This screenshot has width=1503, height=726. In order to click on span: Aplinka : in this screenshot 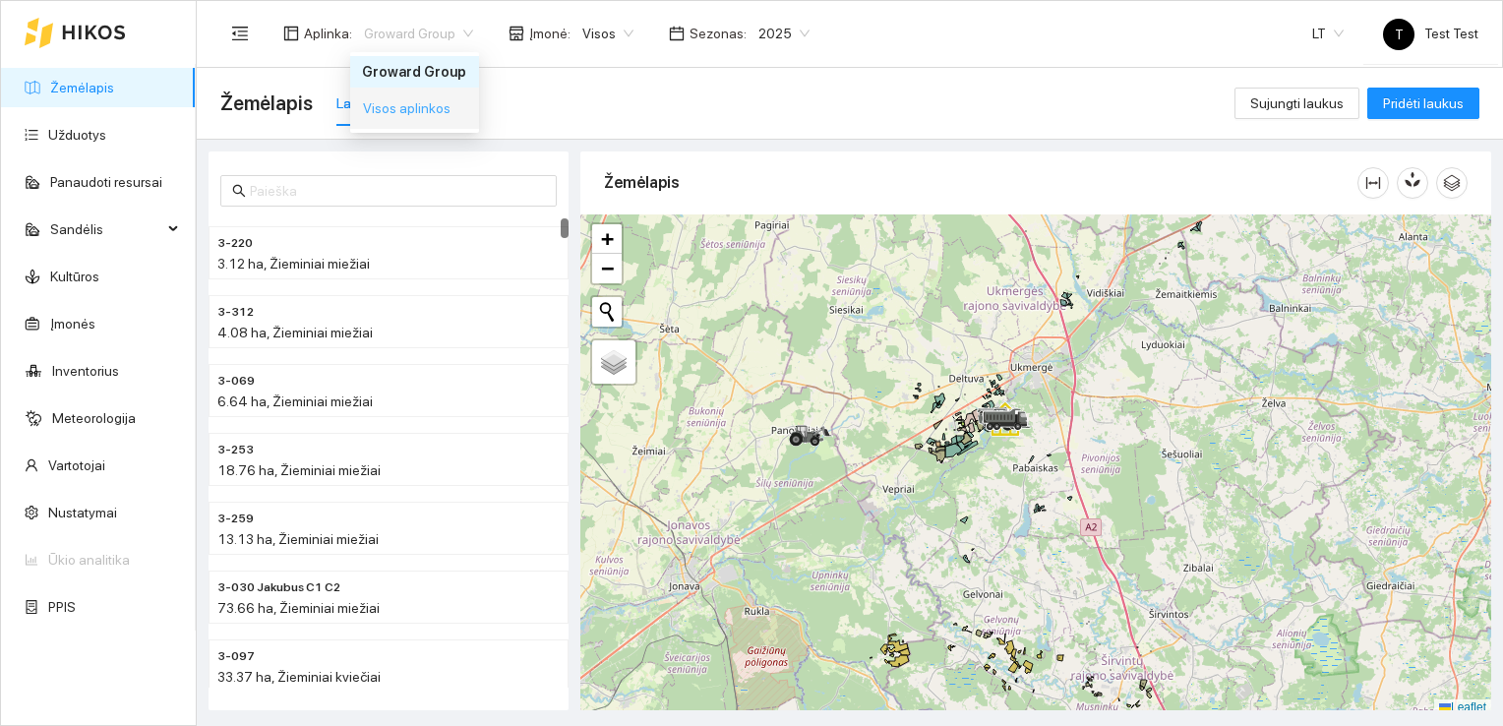, I will do `click(328, 33)`.